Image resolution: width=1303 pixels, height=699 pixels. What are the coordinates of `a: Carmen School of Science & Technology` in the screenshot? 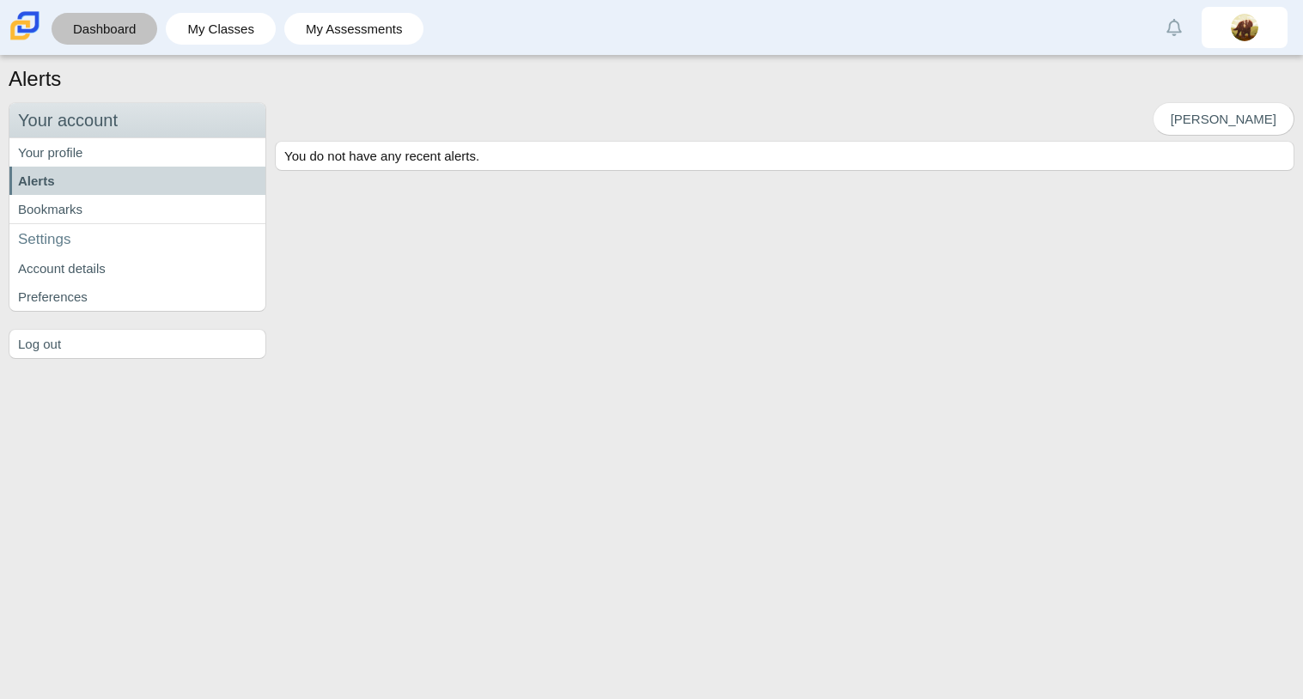 It's located at (25, 39).